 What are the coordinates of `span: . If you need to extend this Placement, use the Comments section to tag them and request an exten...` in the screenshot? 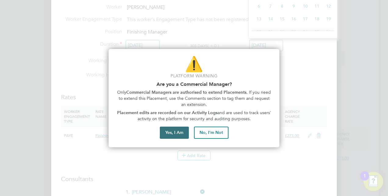 It's located at (195, 98).